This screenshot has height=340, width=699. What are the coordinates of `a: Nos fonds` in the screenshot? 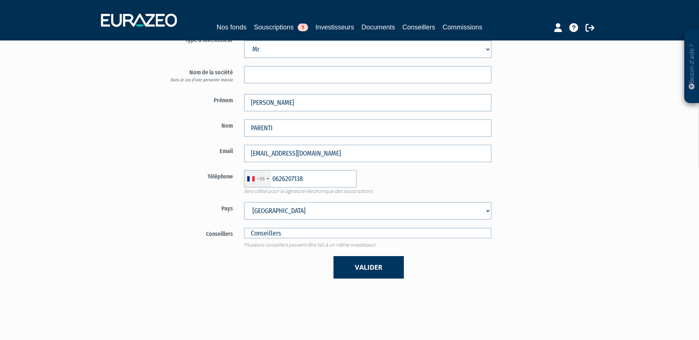 It's located at (231, 27).